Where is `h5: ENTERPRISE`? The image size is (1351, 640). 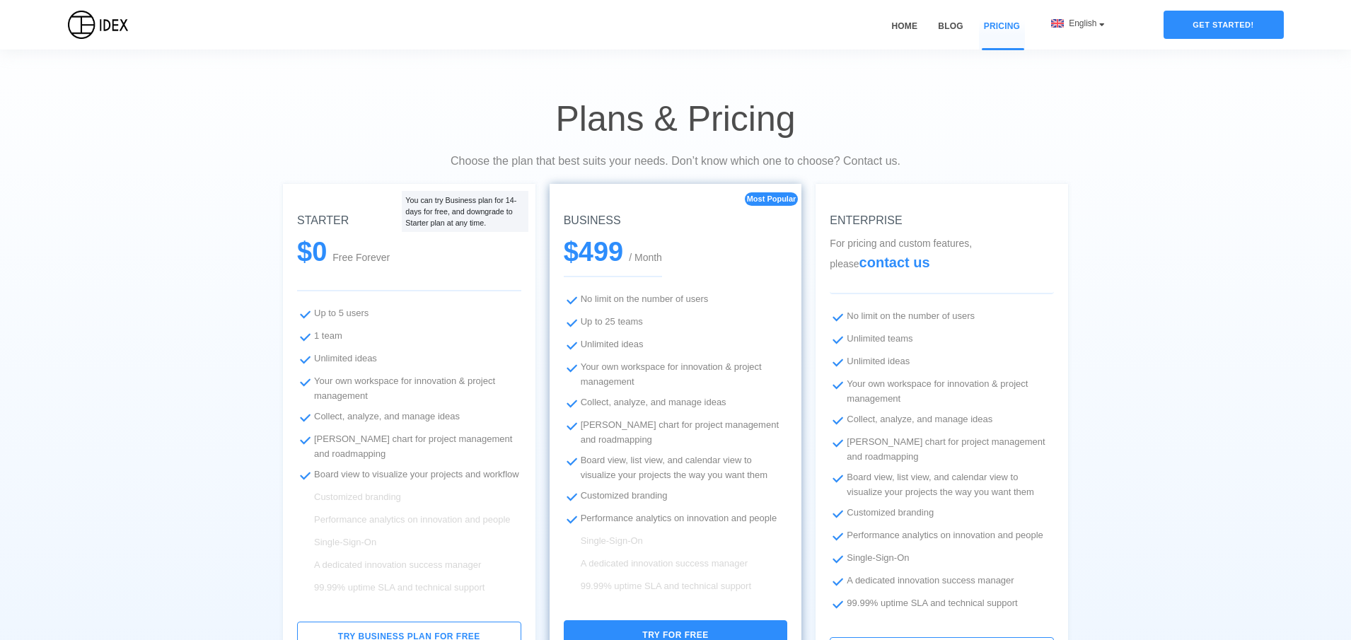 h5: ENTERPRISE is located at coordinates (941, 221).